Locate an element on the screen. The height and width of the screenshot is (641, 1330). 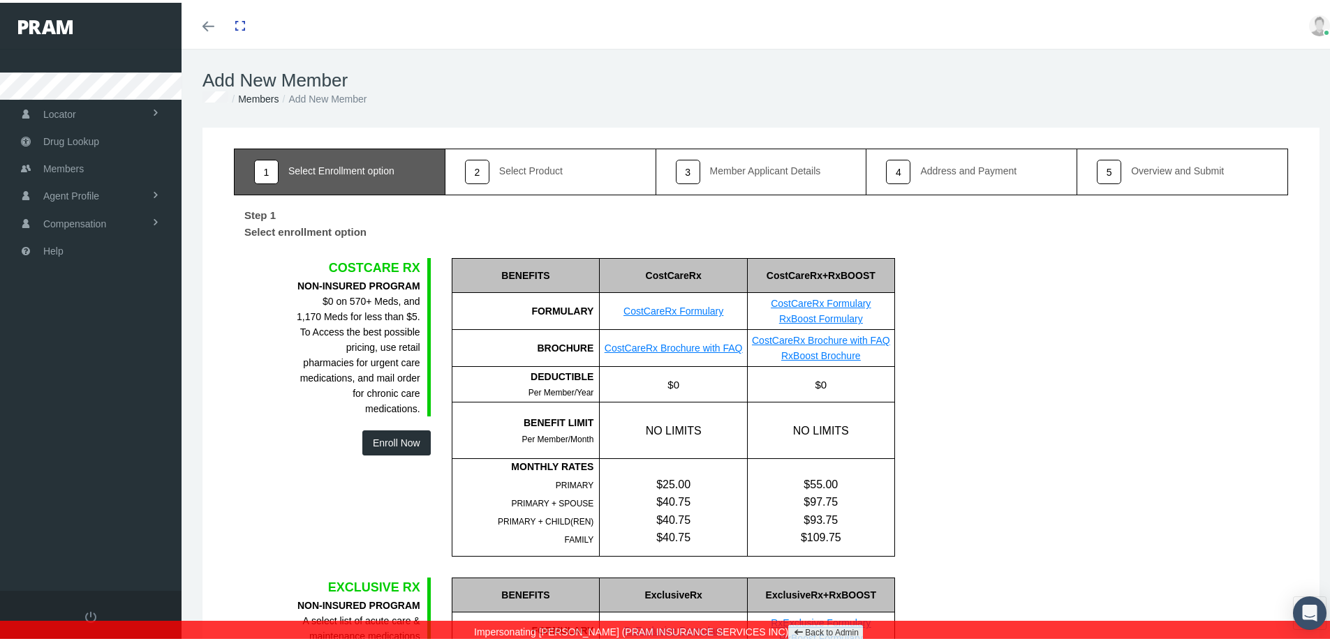
span: Members is located at coordinates (64, 166).